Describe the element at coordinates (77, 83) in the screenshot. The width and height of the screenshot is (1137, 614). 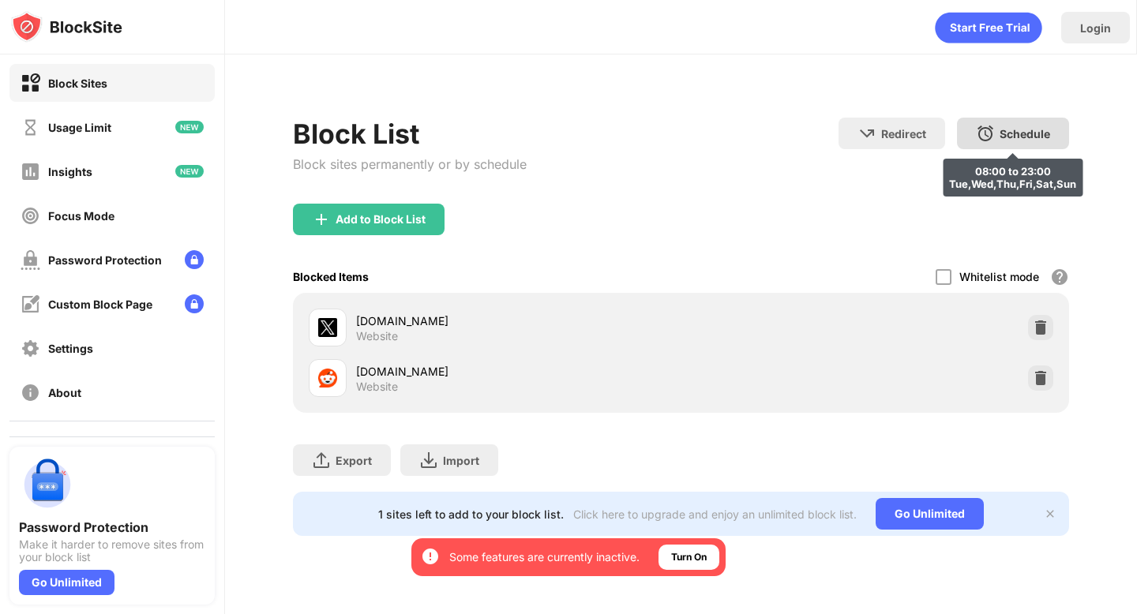
I see `div: Block Sites` at that location.